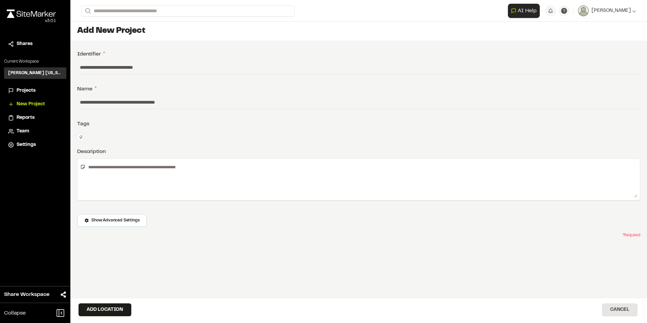  What do you see at coordinates (359, 89) in the screenshot?
I see `div: Name` at bounding box center [359, 89].